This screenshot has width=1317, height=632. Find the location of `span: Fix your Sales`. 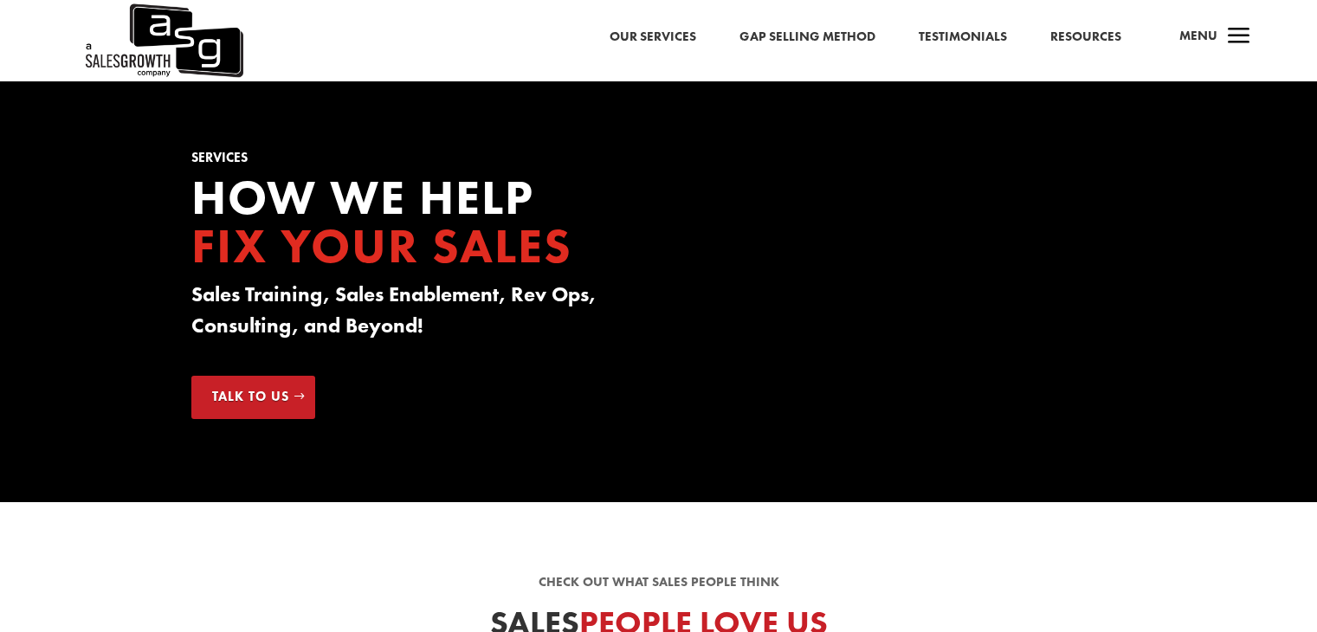

span: Fix your Sales is located at coordinates (382, 246).